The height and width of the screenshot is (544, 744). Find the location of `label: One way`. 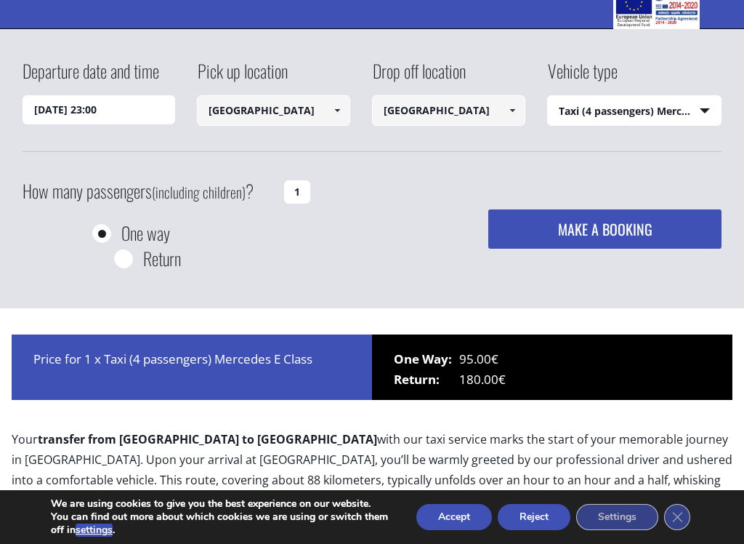

label: One way is located at coordinates (145, 233).